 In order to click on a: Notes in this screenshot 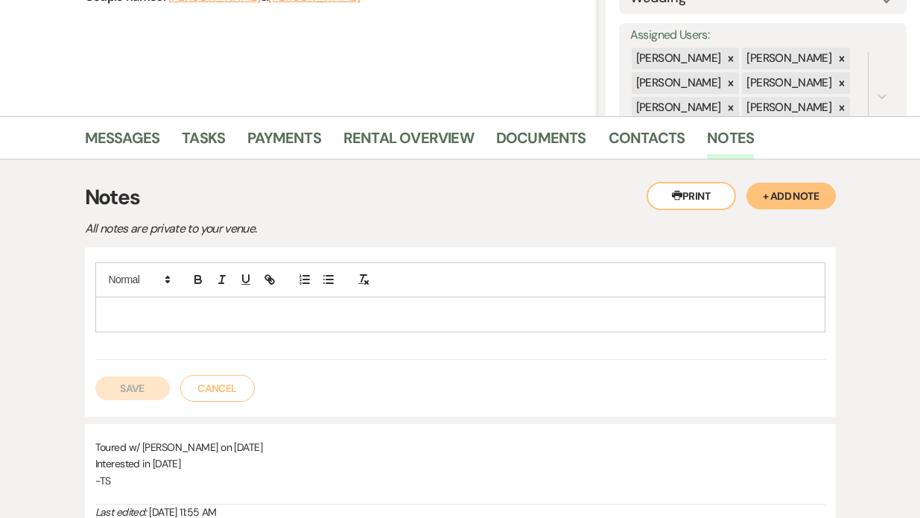, I will do `click(730, 142)`.